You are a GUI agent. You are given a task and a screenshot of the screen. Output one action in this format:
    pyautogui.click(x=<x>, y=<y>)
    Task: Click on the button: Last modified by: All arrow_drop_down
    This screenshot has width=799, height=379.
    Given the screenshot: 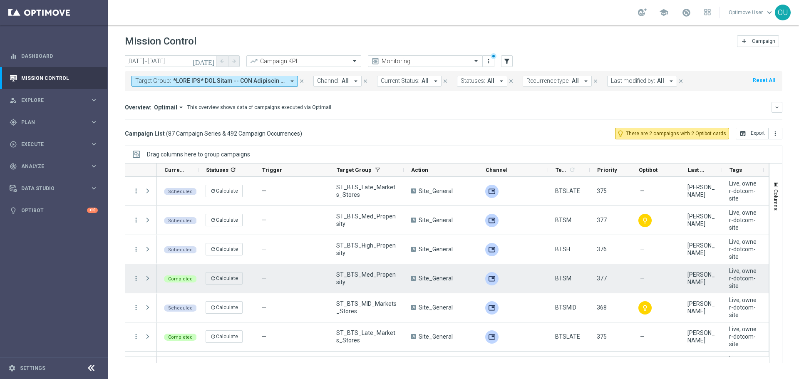 What is the action you would take?
    pyautogui.click(x=642, y=81)
    